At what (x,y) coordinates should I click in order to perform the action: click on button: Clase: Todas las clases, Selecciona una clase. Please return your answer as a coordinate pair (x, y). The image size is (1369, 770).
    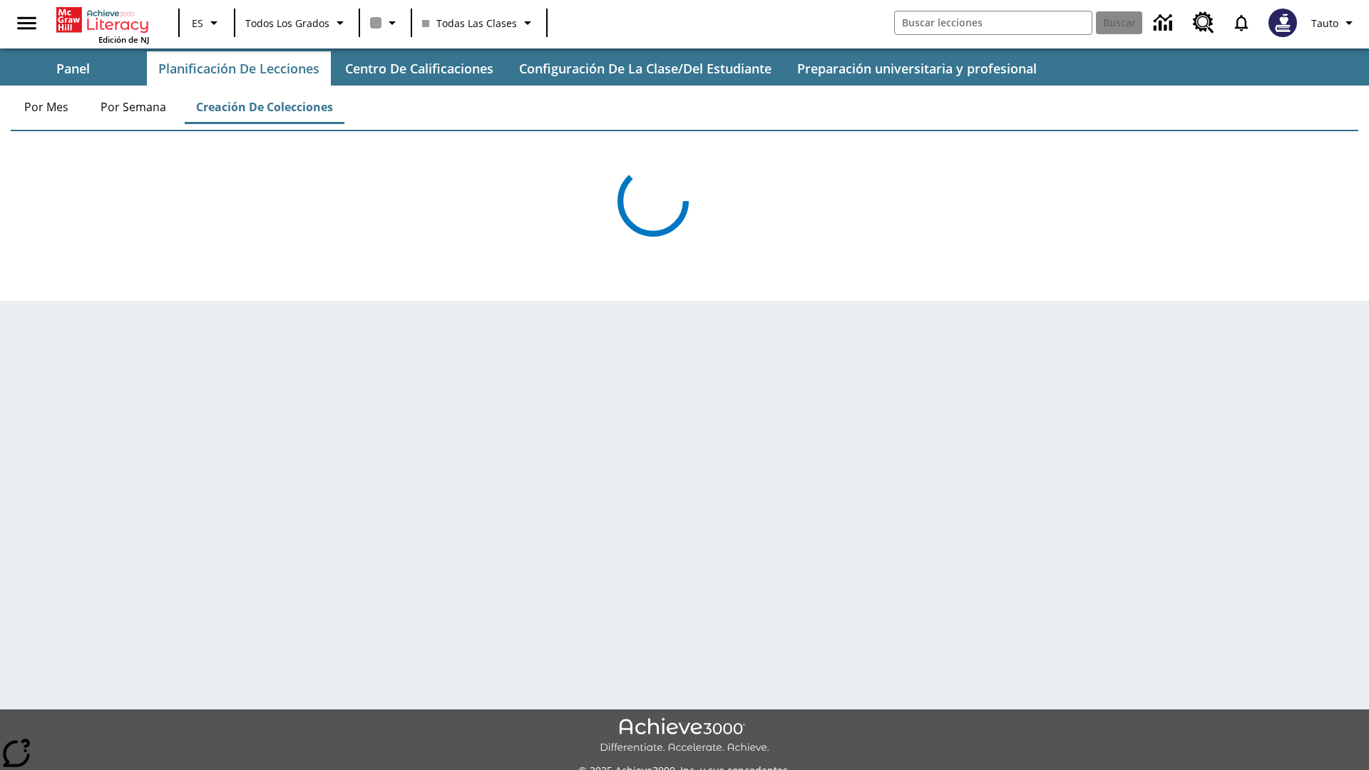
    Looking at the image, I should click on (479, 23).